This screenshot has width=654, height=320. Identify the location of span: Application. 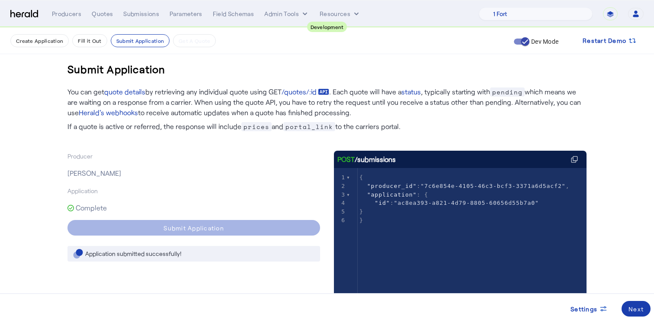
(83, 188).